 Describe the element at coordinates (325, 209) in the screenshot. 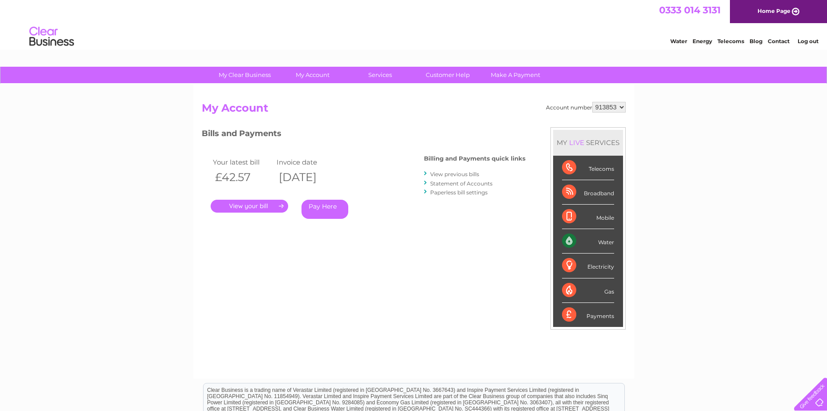

I see `a: Pay Here` at that location.